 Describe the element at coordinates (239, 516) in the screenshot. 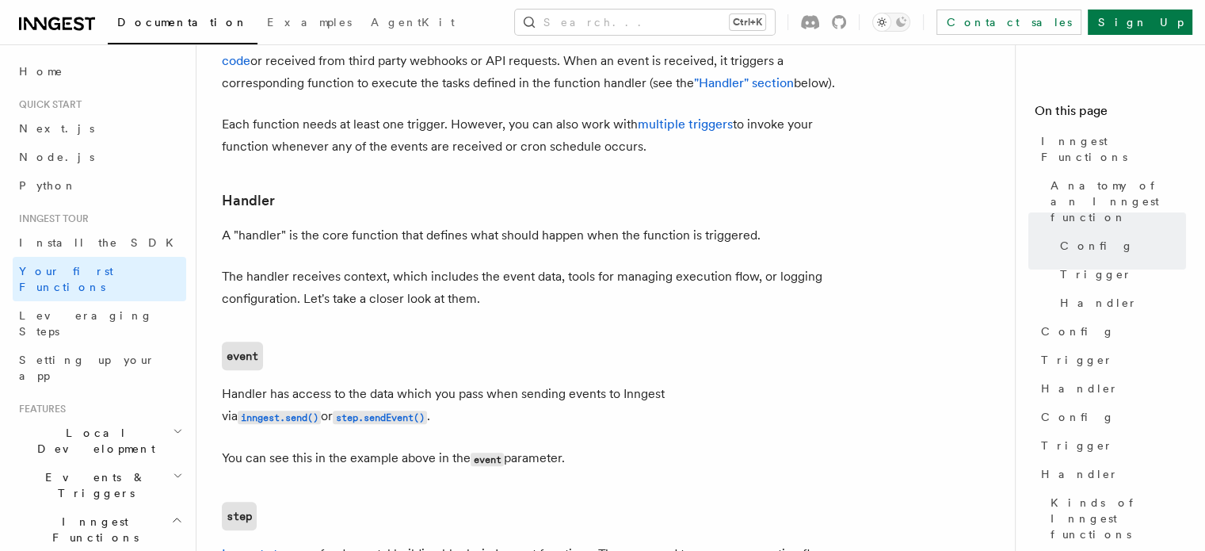

I see `a: step` at that location.